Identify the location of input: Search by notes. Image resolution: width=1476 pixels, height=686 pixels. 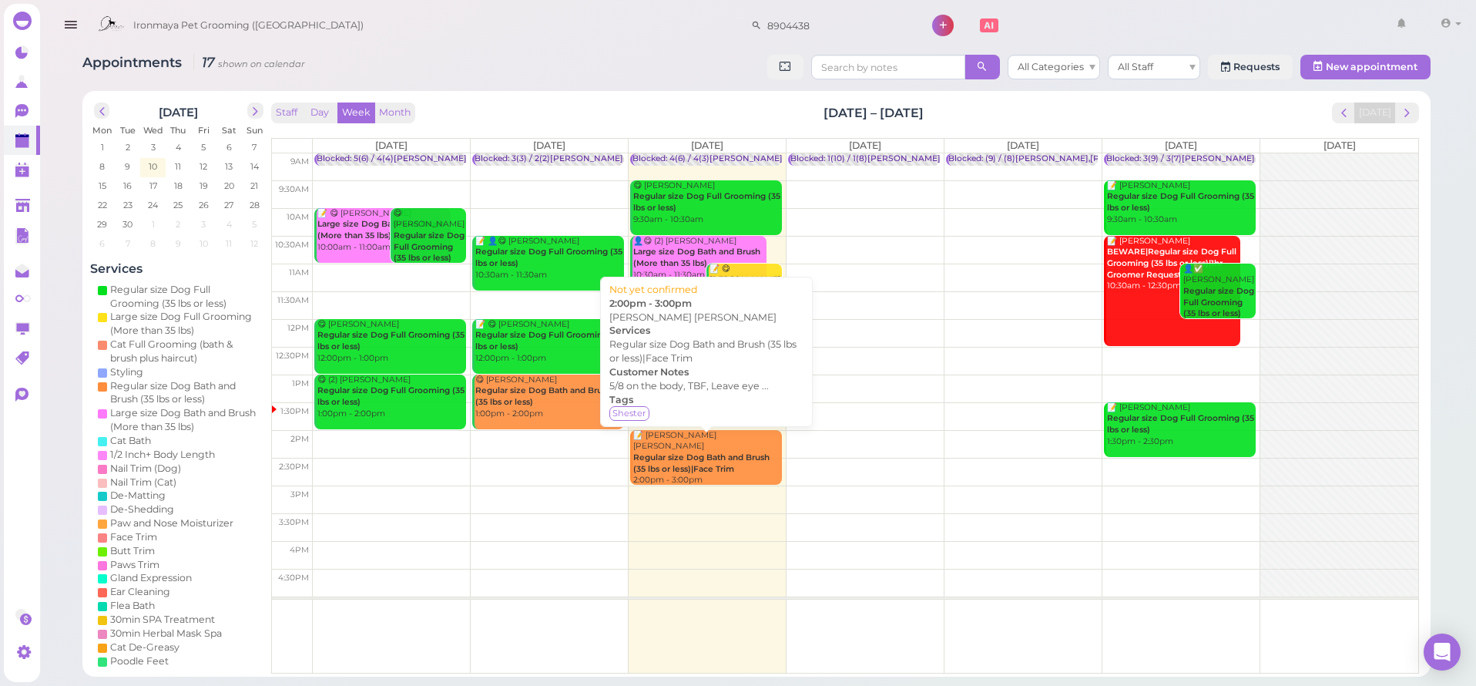
(888, 67).